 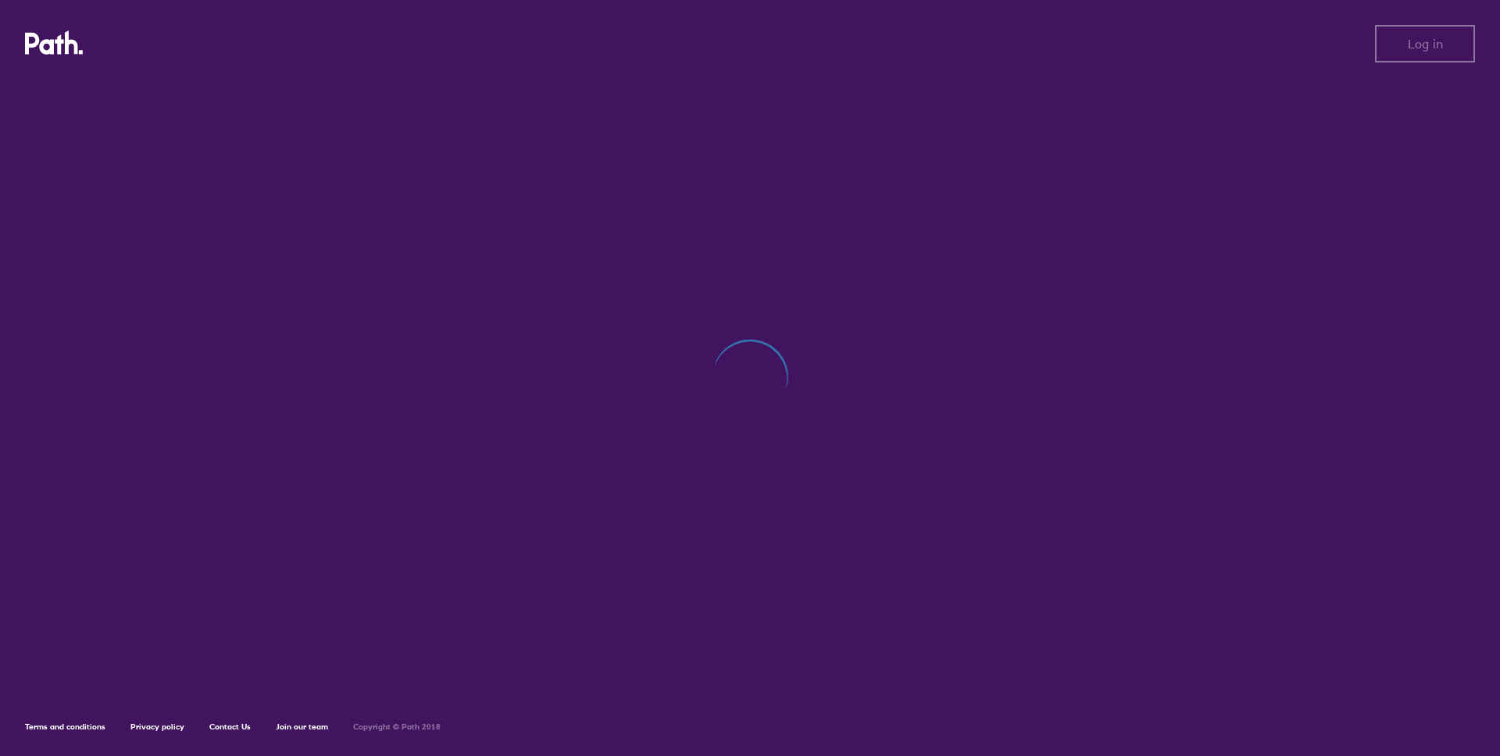 I want to click on a: Contact Us, so click(x=230, y=727).